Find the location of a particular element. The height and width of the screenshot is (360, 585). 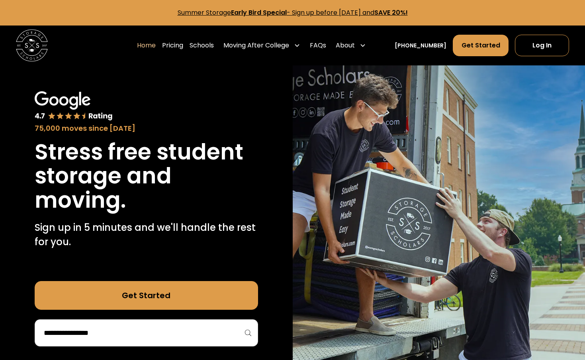

p: Sign up in 5 minutes and we'll handle the rest for you. is located at coordinates (146, 235).